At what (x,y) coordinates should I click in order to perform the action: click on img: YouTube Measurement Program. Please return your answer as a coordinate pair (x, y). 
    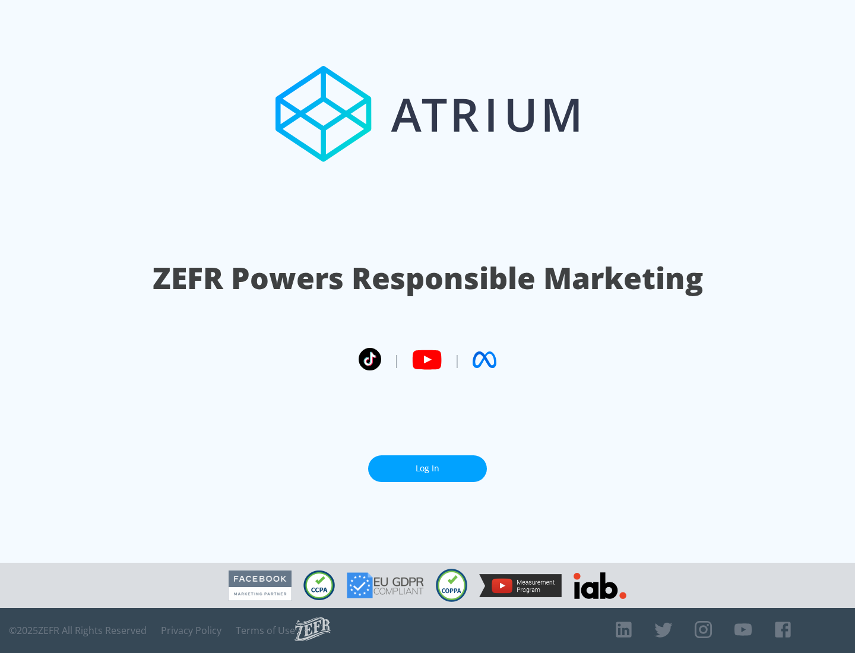
    Looking at the image, I should click on (520, 585).